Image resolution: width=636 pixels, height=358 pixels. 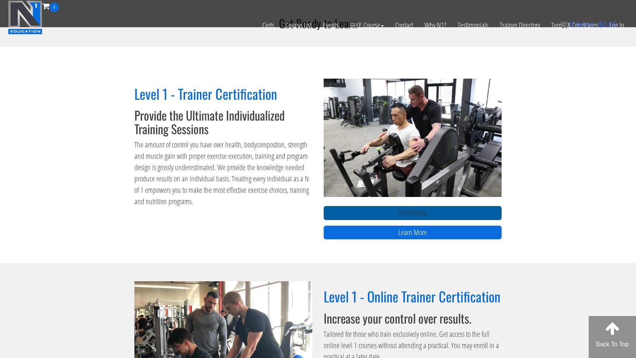 I want to click on a: Certs, so click(x=268, y=25).